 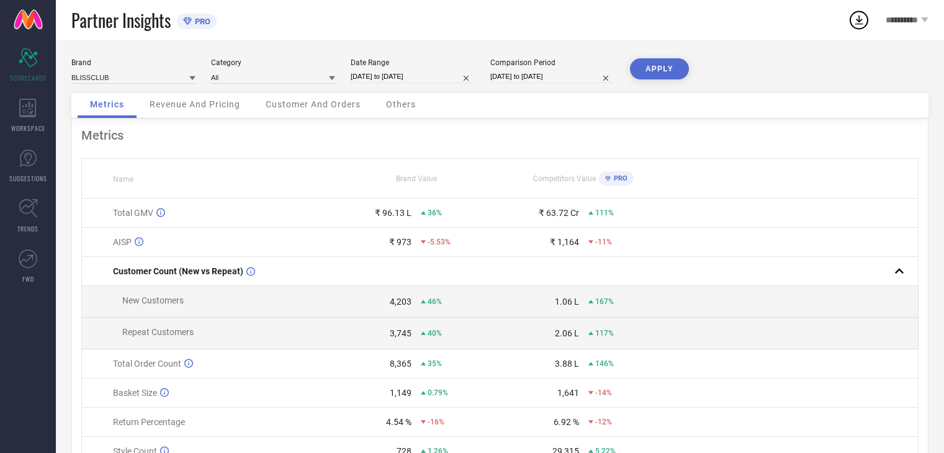 I want to click on div: ₹ 1,164, so click(x=564, y=242).